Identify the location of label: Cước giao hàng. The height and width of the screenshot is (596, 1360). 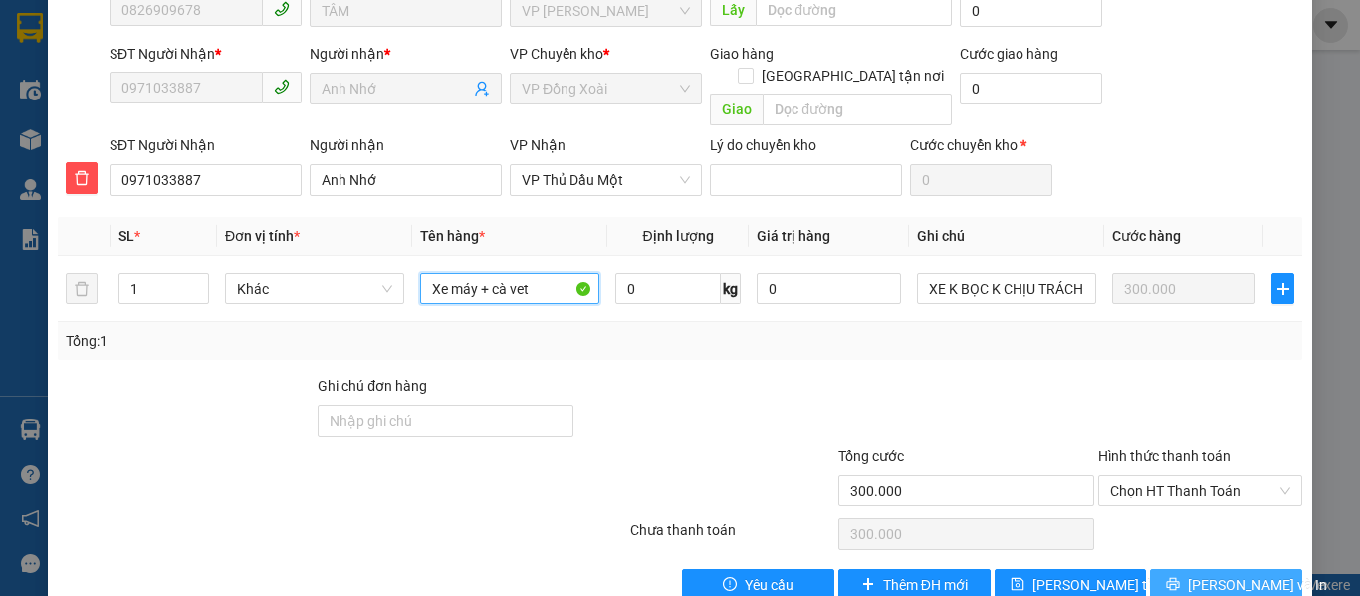
(1008, 54).